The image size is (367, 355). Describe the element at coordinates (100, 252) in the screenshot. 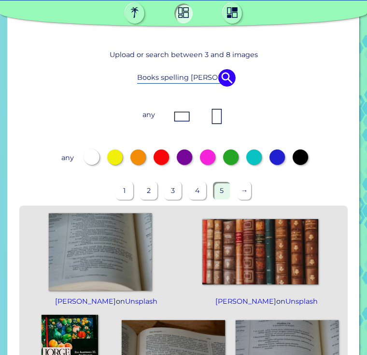

I see `img: photo-1671696081958-44dab0030395` at that location.